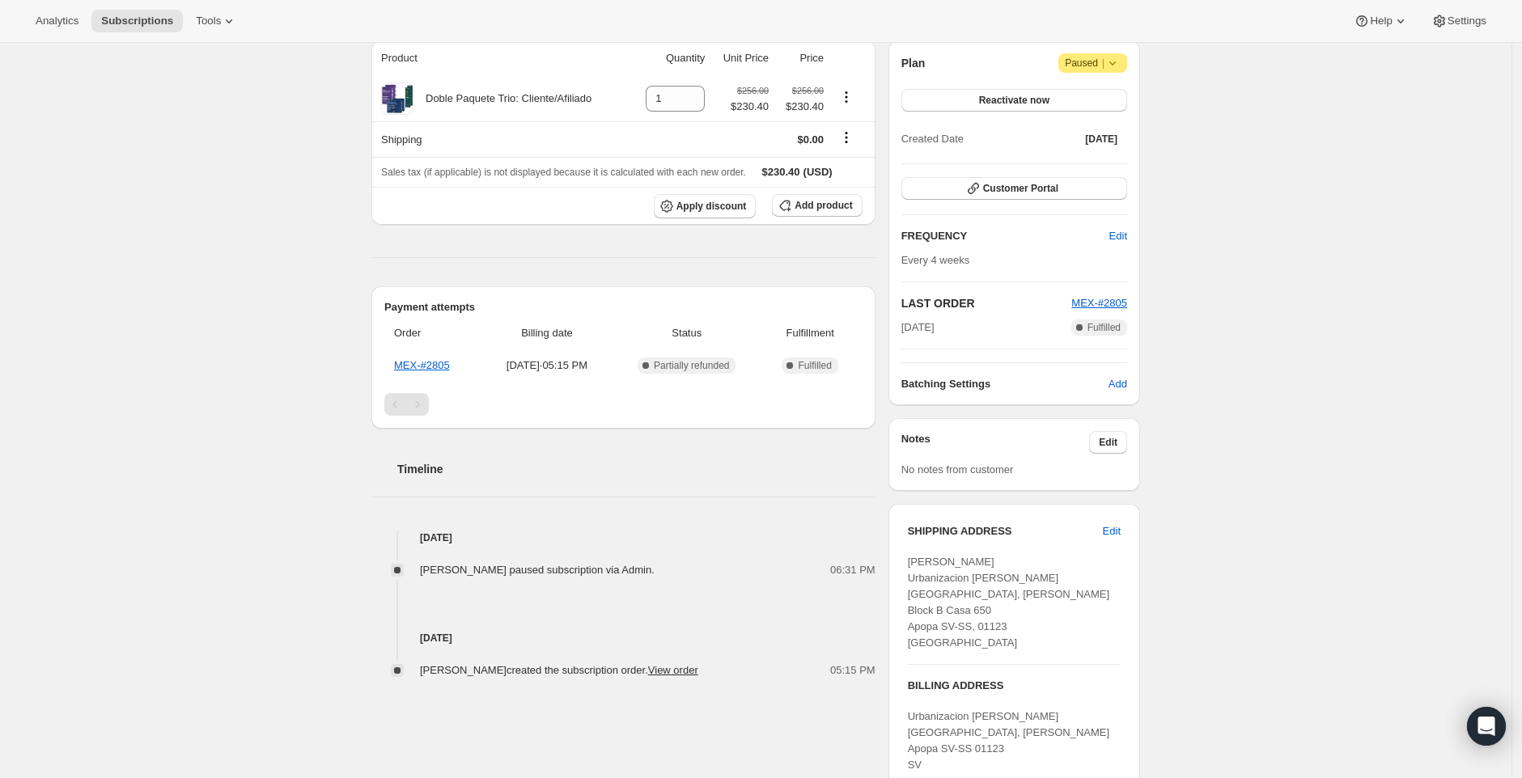 This screenshot has height=778, width=1522. What do you see at coordinates (636, 469) in the screenshot?
I see `h2: Timeline` at bounding box center [636, 469].